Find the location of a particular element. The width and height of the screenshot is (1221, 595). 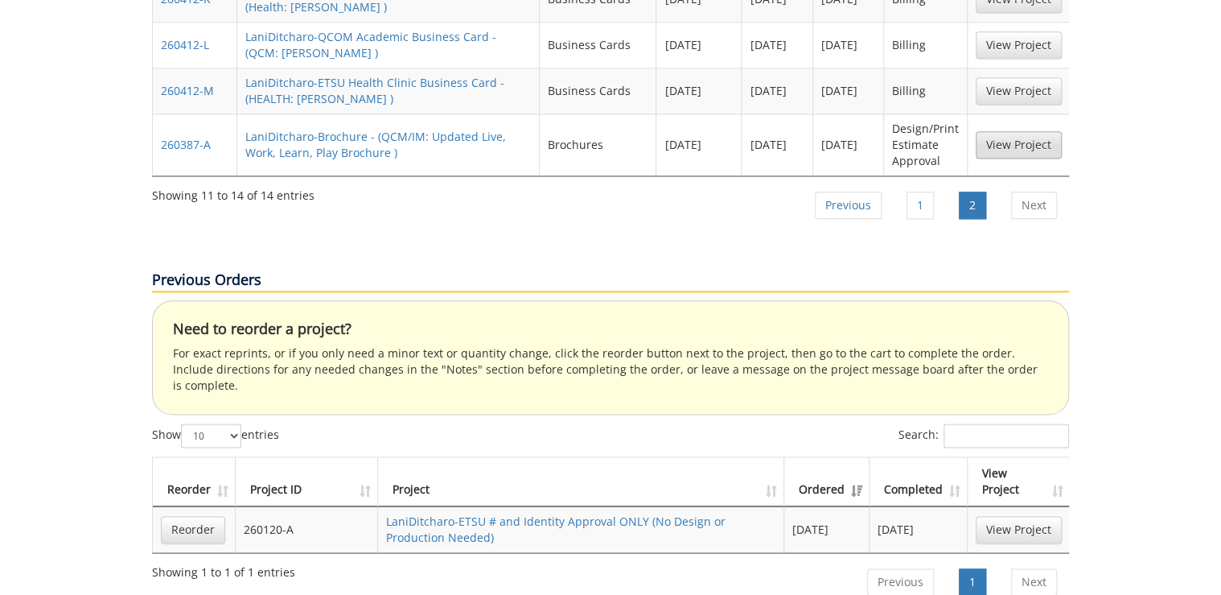

p: For exact reprints, or if you only need a minor text or quantity change, click the reorder button... is located at coordinates (611, 369).